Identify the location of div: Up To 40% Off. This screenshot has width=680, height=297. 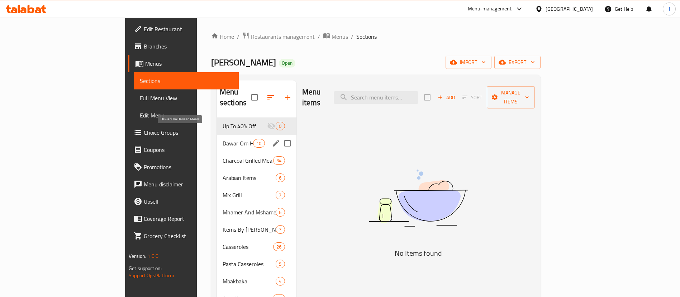
(245, 126).